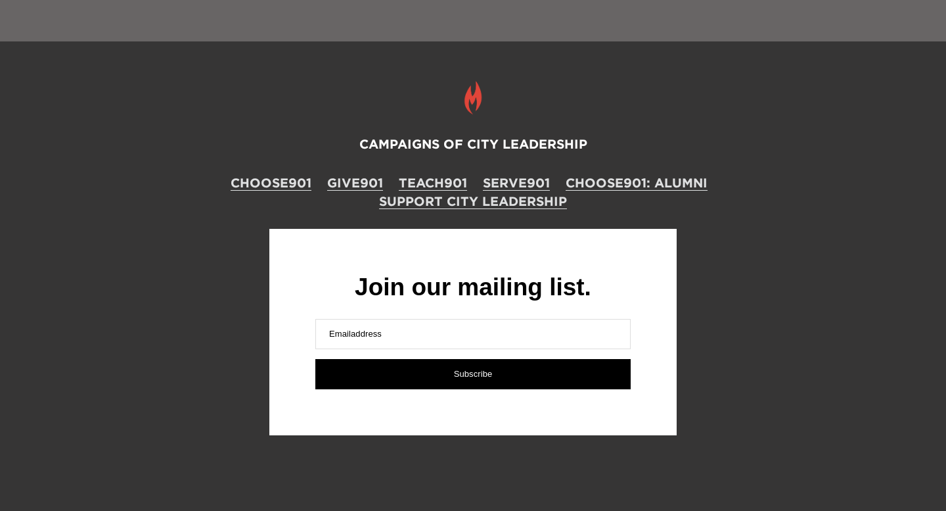  I want to click on a: TEACH901, so click(433, 182).